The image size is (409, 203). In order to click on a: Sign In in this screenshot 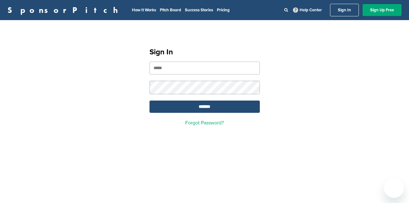, I will do `click(345, 10)`.